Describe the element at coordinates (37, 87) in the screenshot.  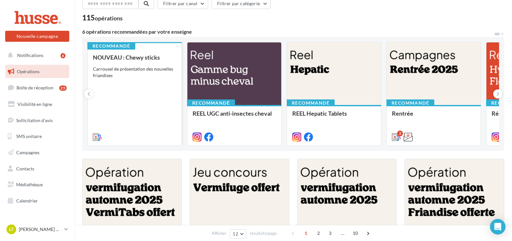
I see `a: Boîte de réception25` at that location.